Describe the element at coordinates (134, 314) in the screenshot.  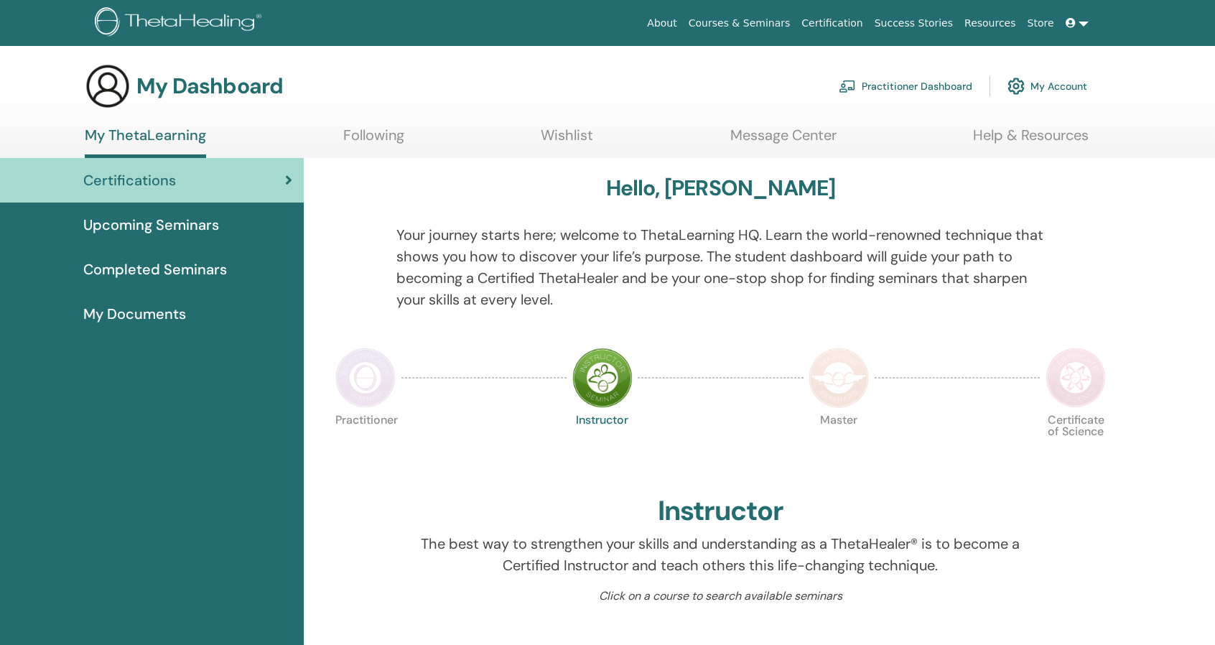
I see `span: My Documents` at that location.